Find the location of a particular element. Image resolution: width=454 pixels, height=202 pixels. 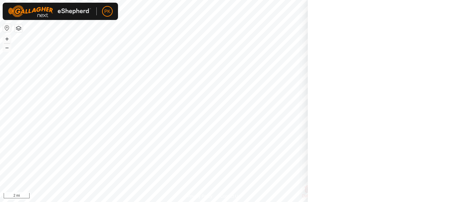

button: Reset Map is located at coordinates (7, 28).